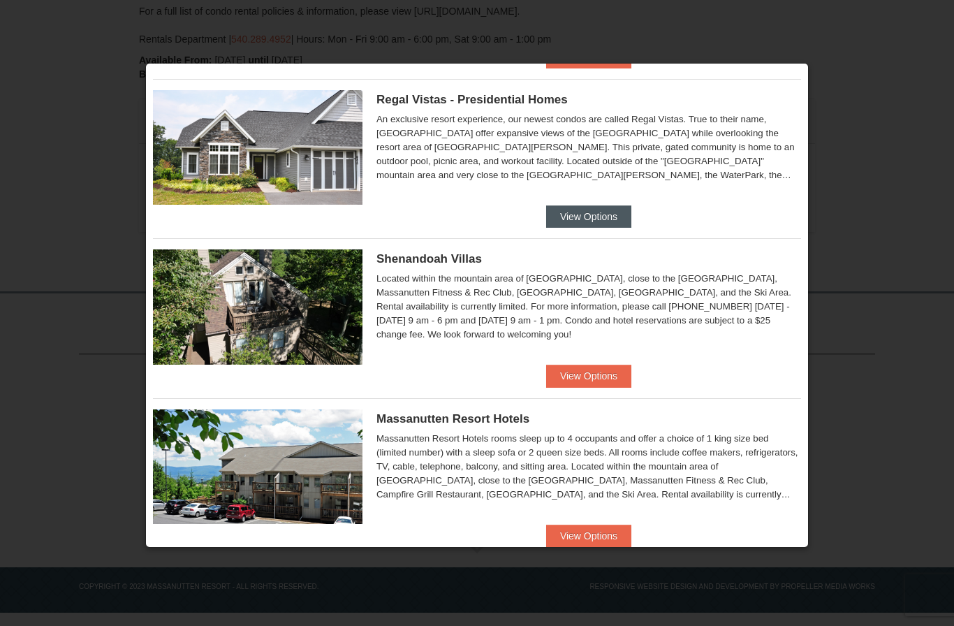 This screenshot has width=954, height=626. I want to click on span: Regal Vistas - Presidential Homes, so click(472, 99).